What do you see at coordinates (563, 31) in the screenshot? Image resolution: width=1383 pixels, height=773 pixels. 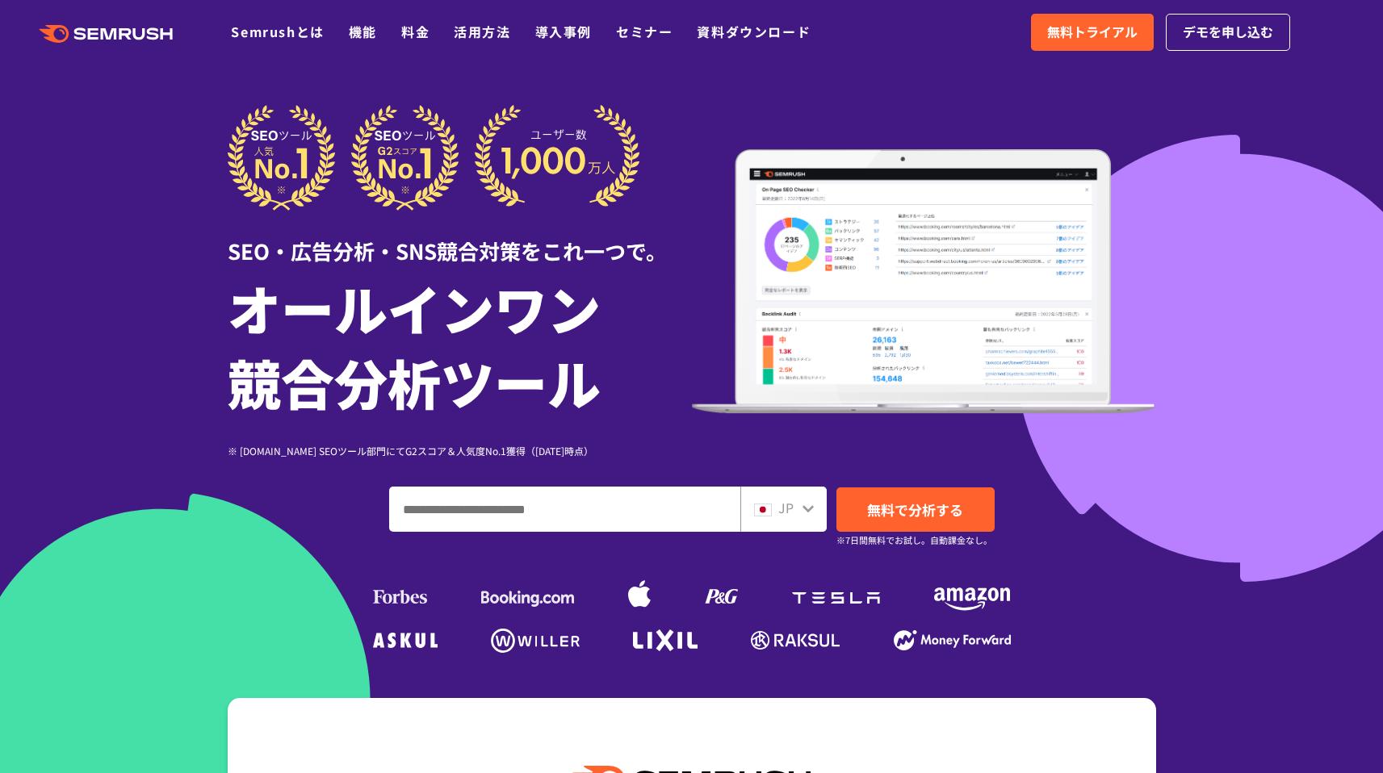 I see `a: 導入事例` at bounding box center [563, 31].